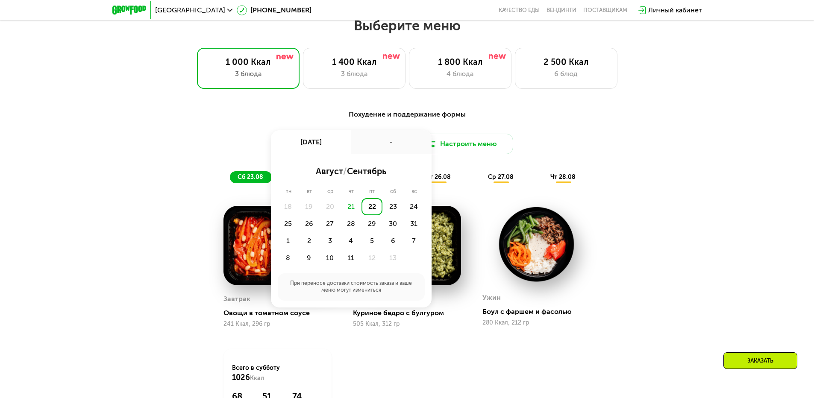 The width and height of the screenshot is (814, 398). I want to click on div: сб, so click(393, 192).